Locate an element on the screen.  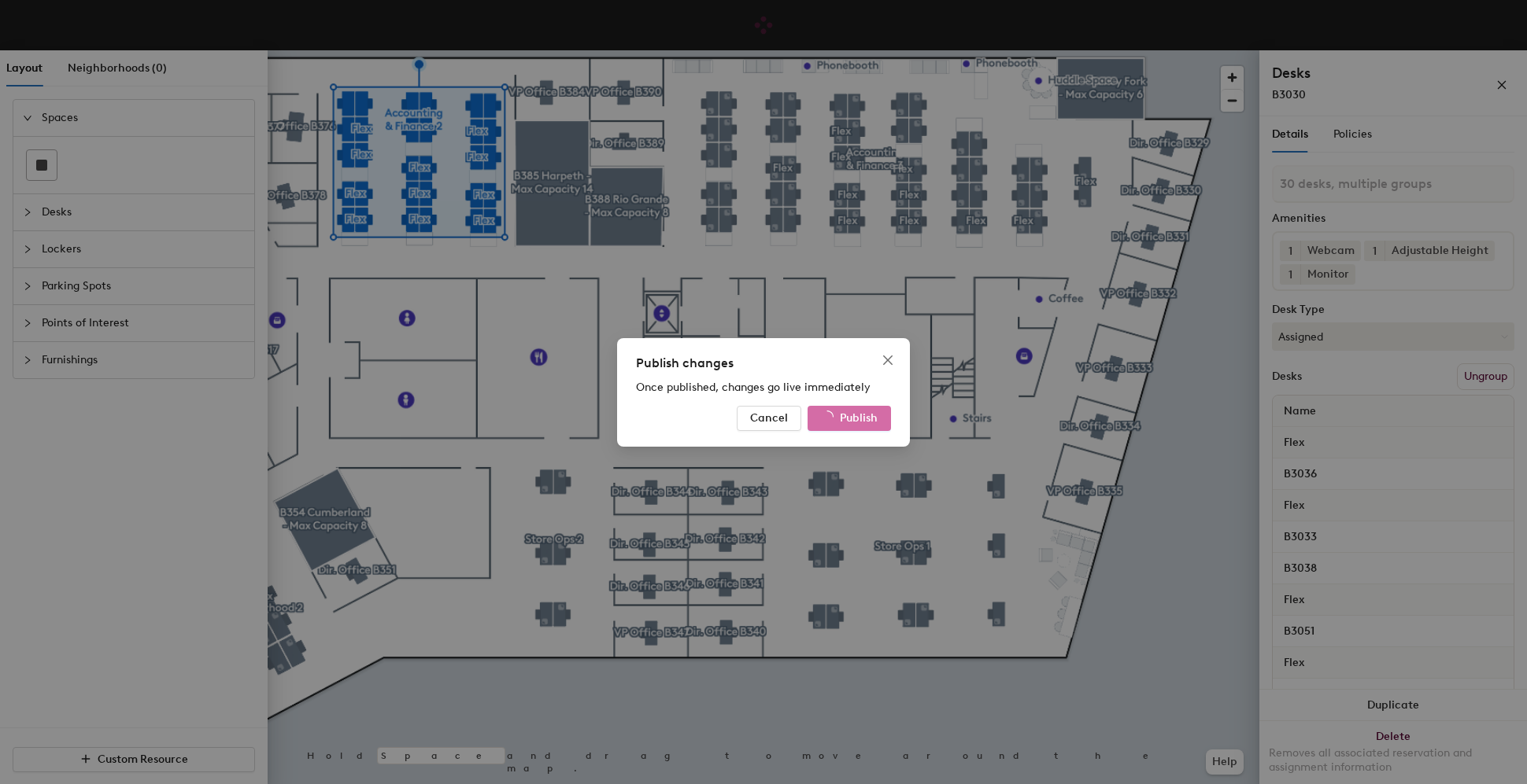
div: Publish changes is located at coordinates (764, 364).